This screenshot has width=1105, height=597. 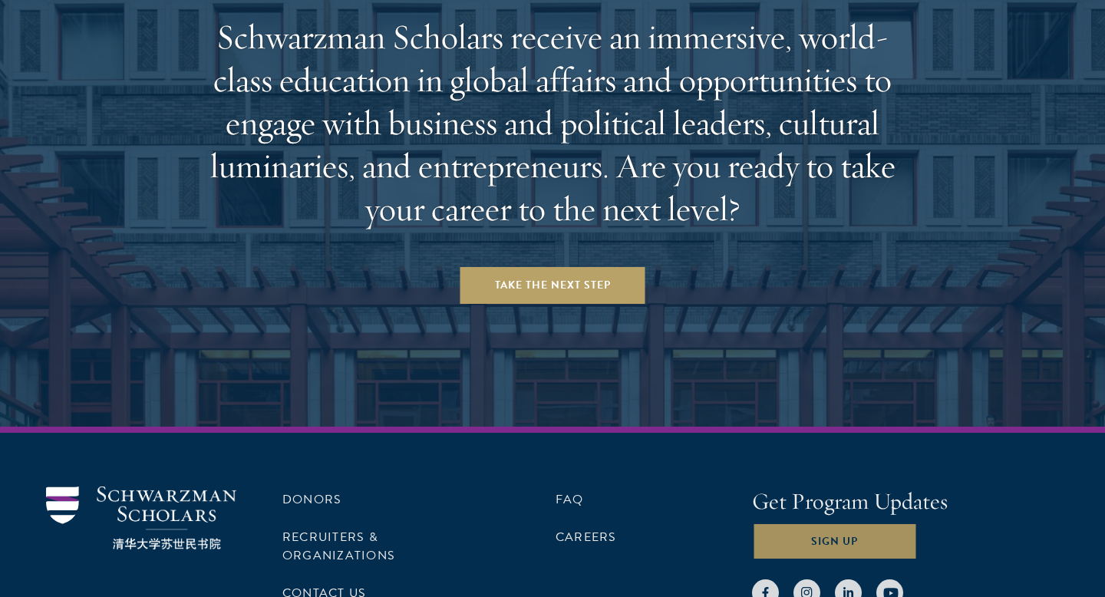 I want to click on h4: Get Program Updates, so click(x=905, y=502).